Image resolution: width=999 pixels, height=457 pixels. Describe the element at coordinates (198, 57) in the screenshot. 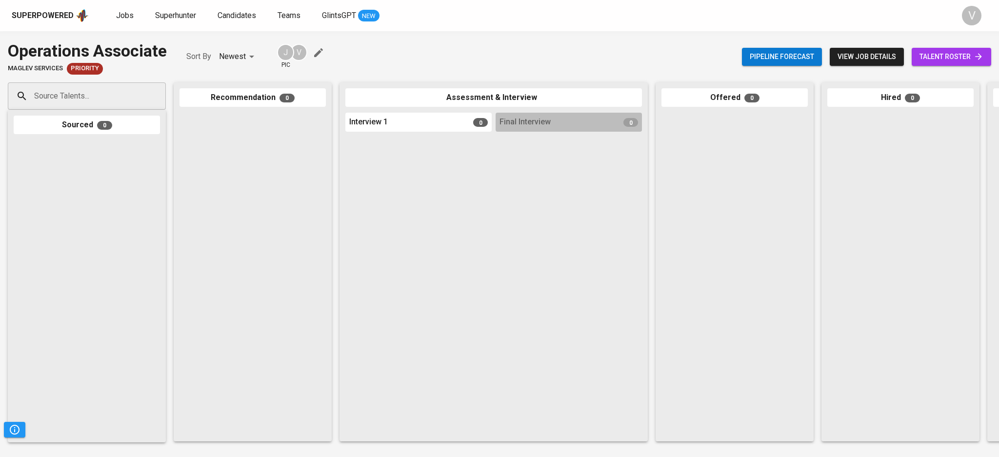

I see `p: Sort By` at that location.